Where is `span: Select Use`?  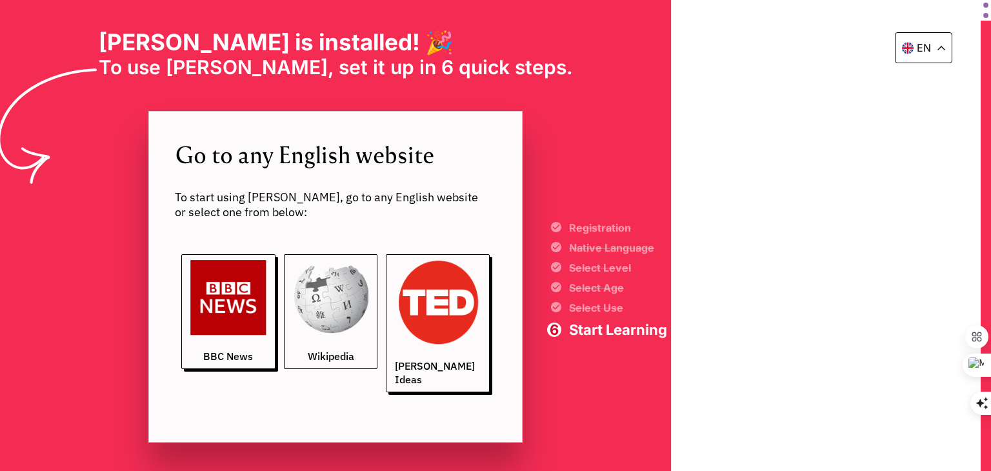
span: Select Use is located at coordinates (618, 308).